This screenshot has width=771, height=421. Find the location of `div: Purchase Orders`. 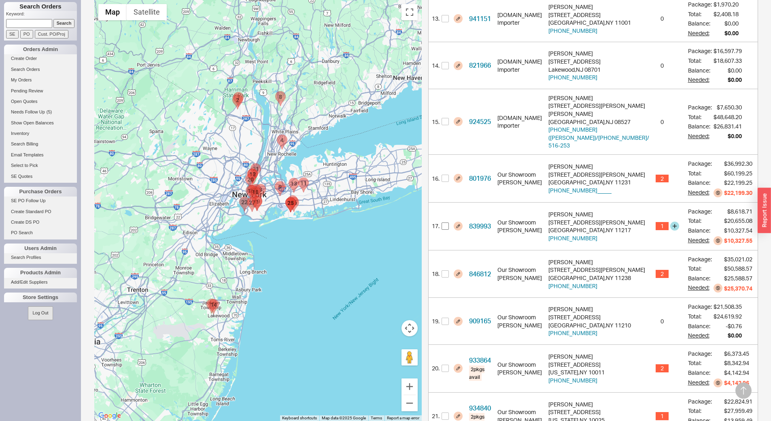

div: Purchase Orders is located at coordinates (40, 192).